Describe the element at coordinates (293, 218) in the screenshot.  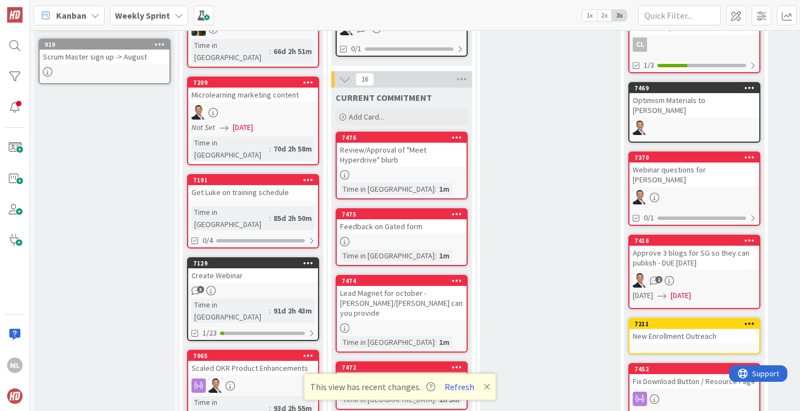
I see `div: 85d 2h 50m` at that location.